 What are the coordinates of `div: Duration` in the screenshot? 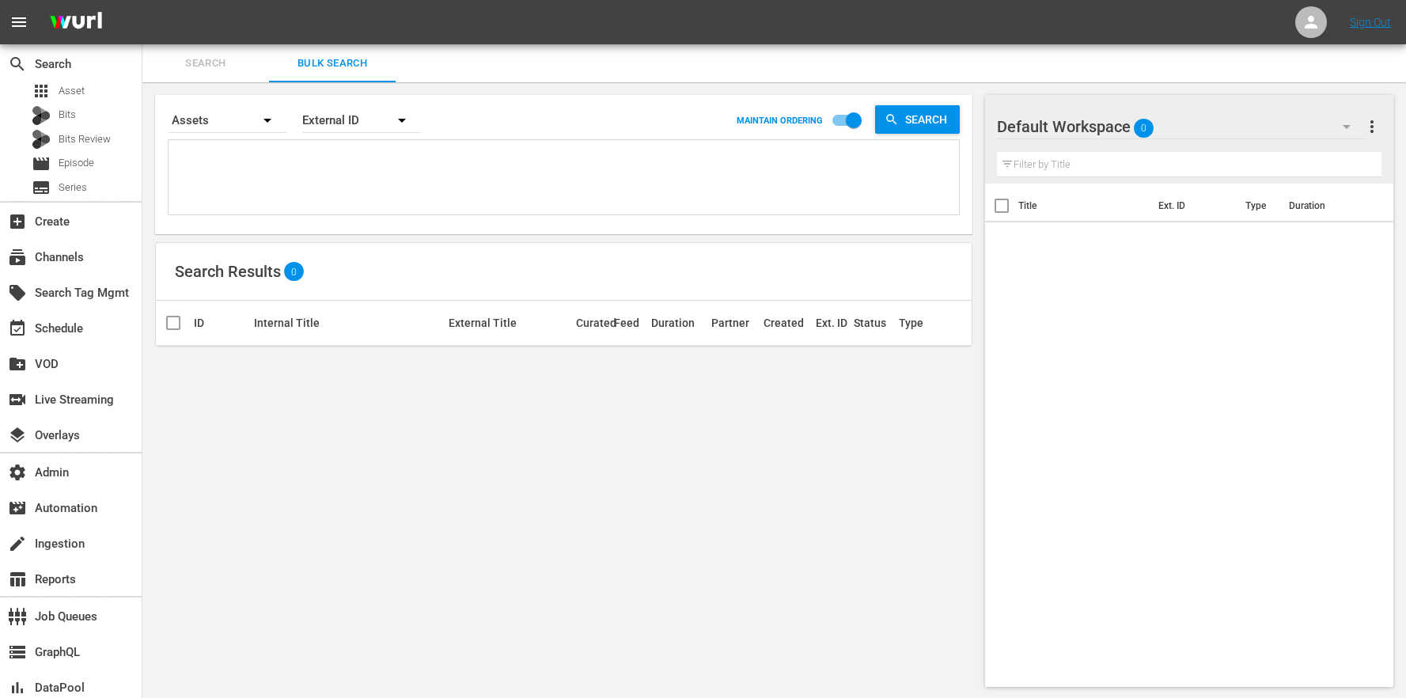 It's located at (679, 323).